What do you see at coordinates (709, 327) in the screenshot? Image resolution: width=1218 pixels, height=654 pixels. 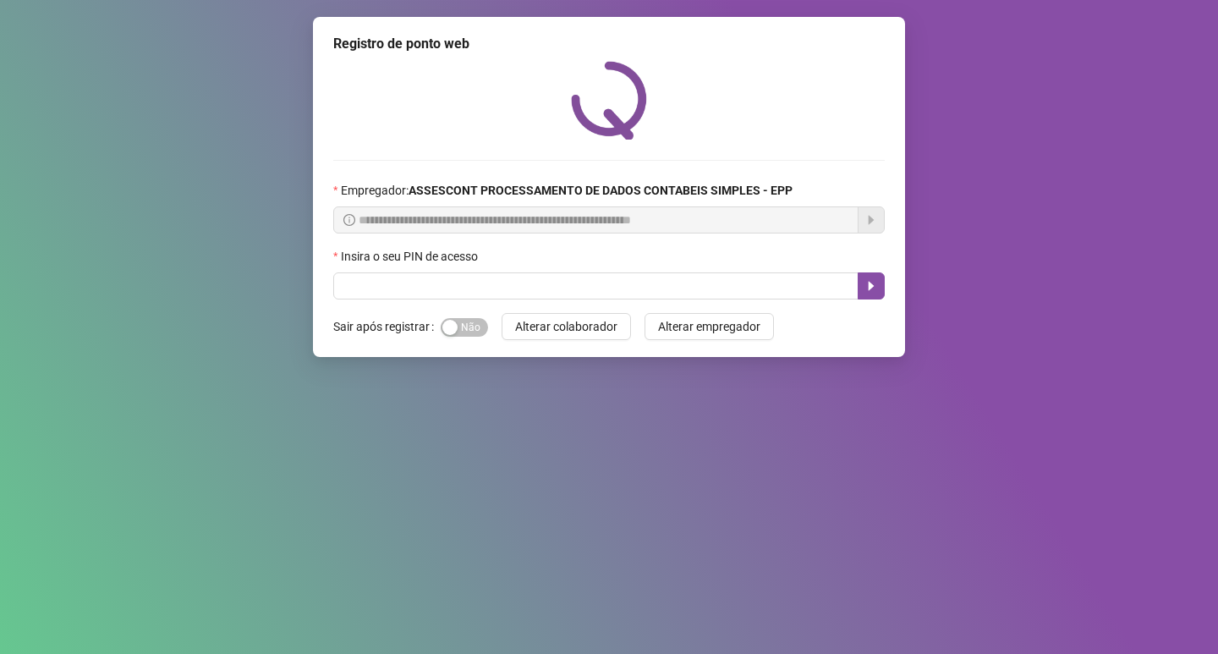 I see `span: Alterar empregador` at bounding box center [709, 327].